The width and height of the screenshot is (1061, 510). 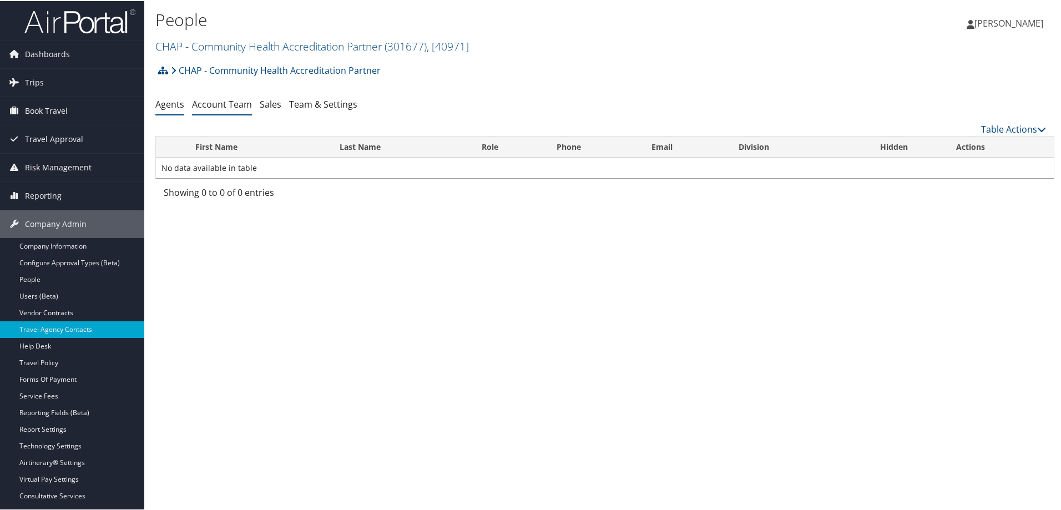 I want to click on th: Last Name, so click(x=400, y=146).